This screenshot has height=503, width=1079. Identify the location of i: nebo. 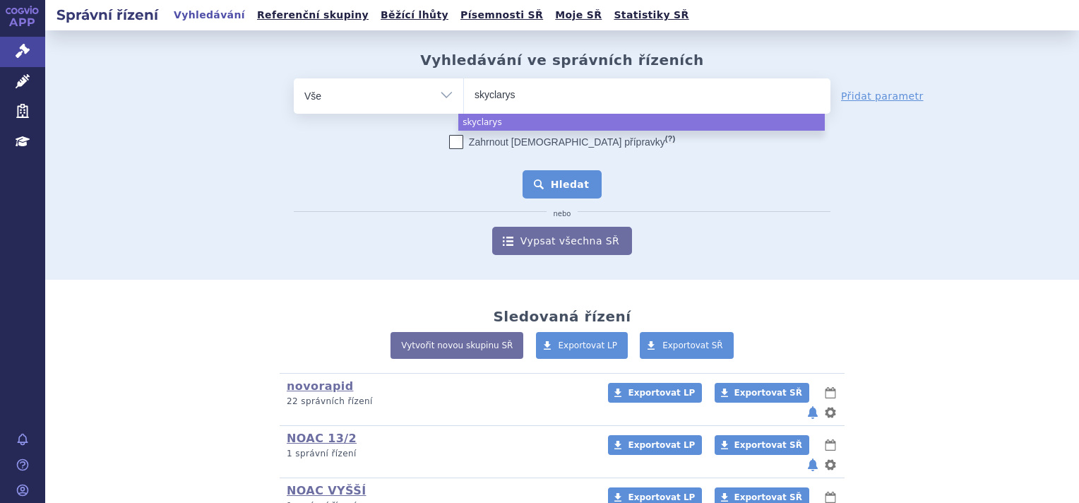
(562, 214).